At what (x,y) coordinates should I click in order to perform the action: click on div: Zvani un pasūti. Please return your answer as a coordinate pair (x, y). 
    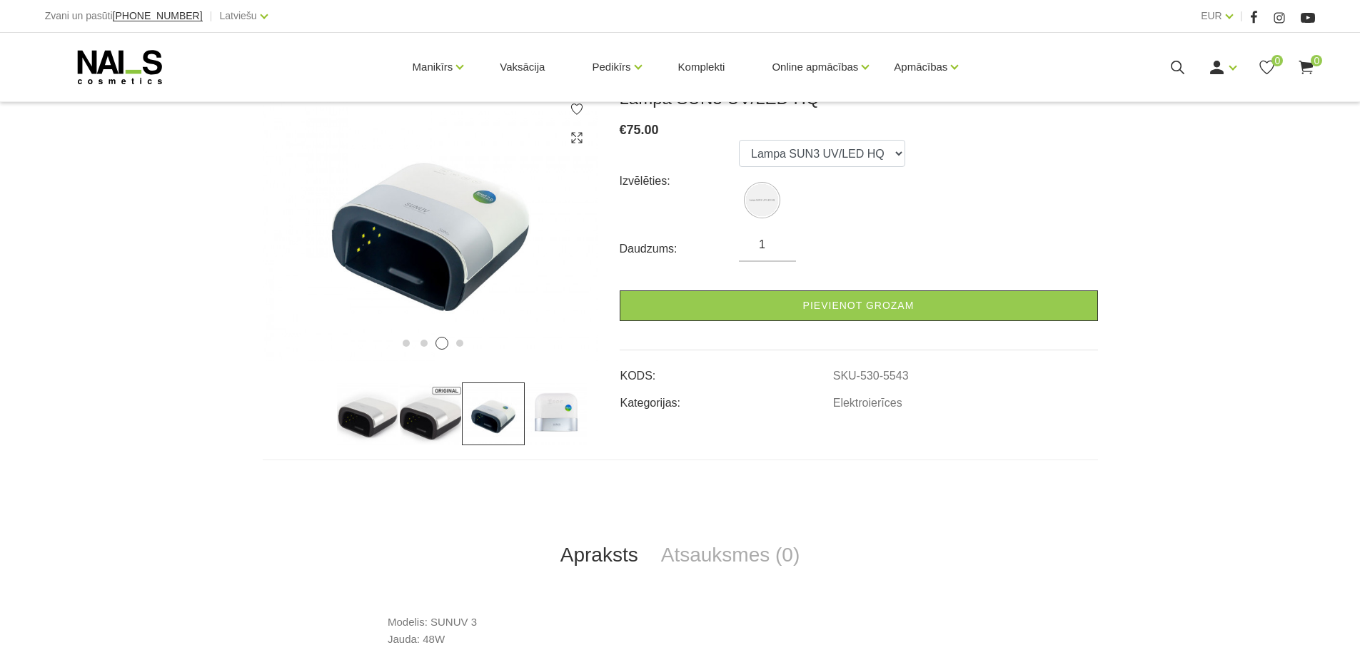
    Looking at the image, I should click on (123, 16).